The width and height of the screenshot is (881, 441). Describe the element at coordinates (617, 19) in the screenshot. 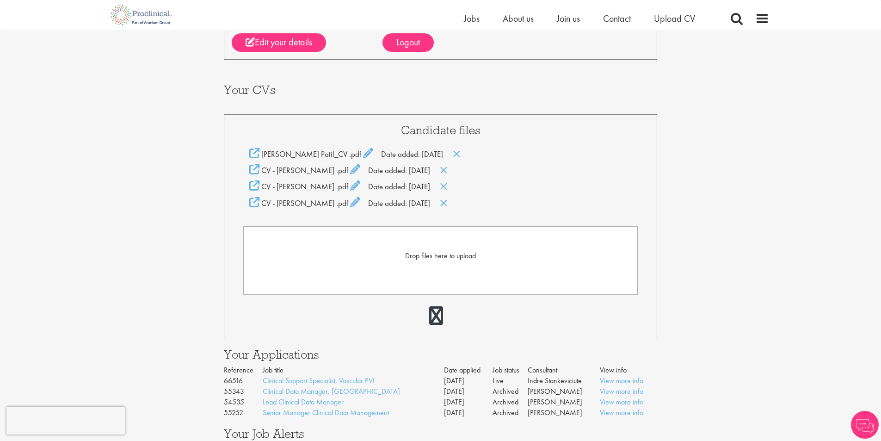

I see `a: Contact` at that location.